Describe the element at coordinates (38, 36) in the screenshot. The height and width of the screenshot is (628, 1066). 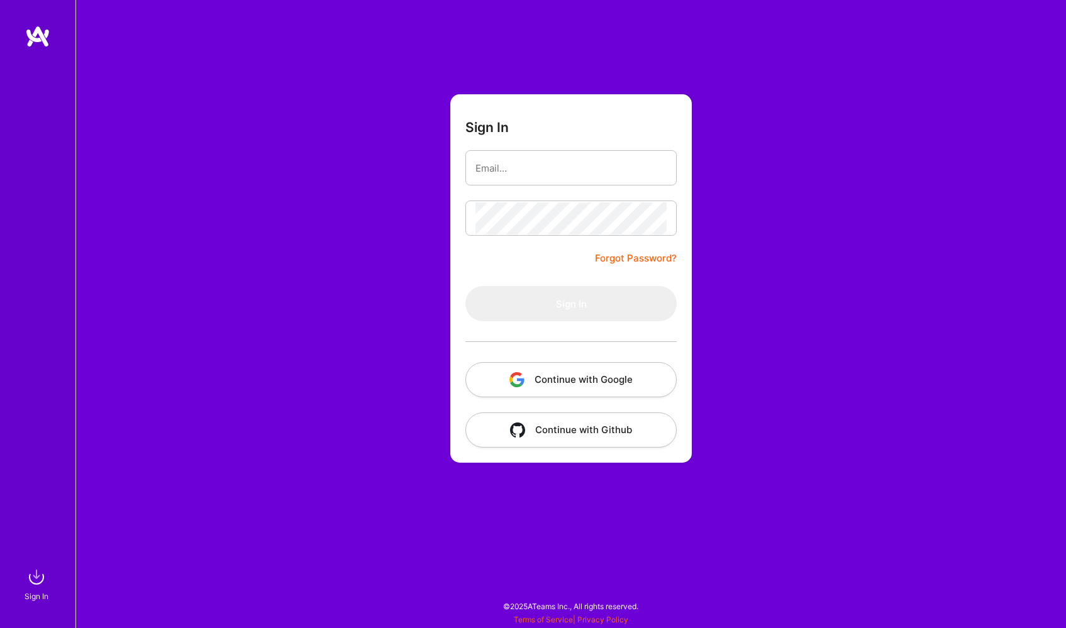
I see `img: logo` at that location.